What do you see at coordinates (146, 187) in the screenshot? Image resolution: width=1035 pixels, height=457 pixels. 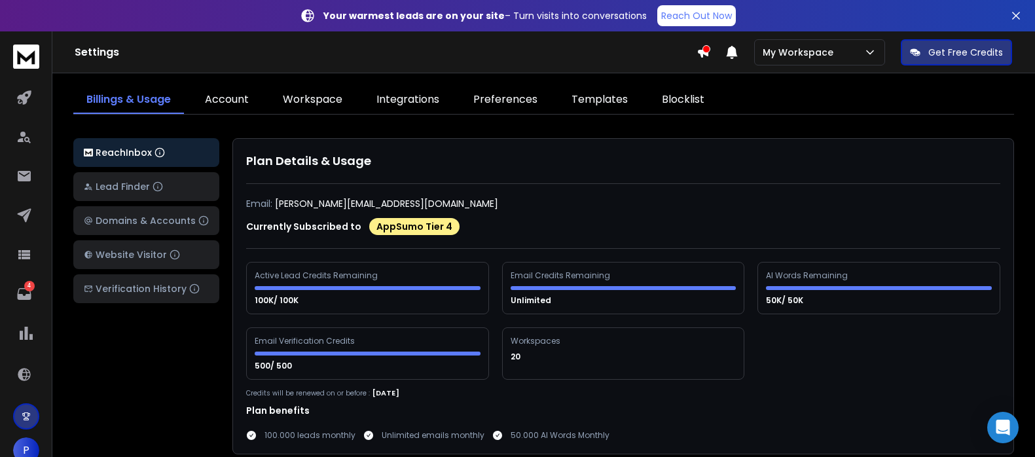 I see `button: Lead Finder` at bounding box center [146, 187].